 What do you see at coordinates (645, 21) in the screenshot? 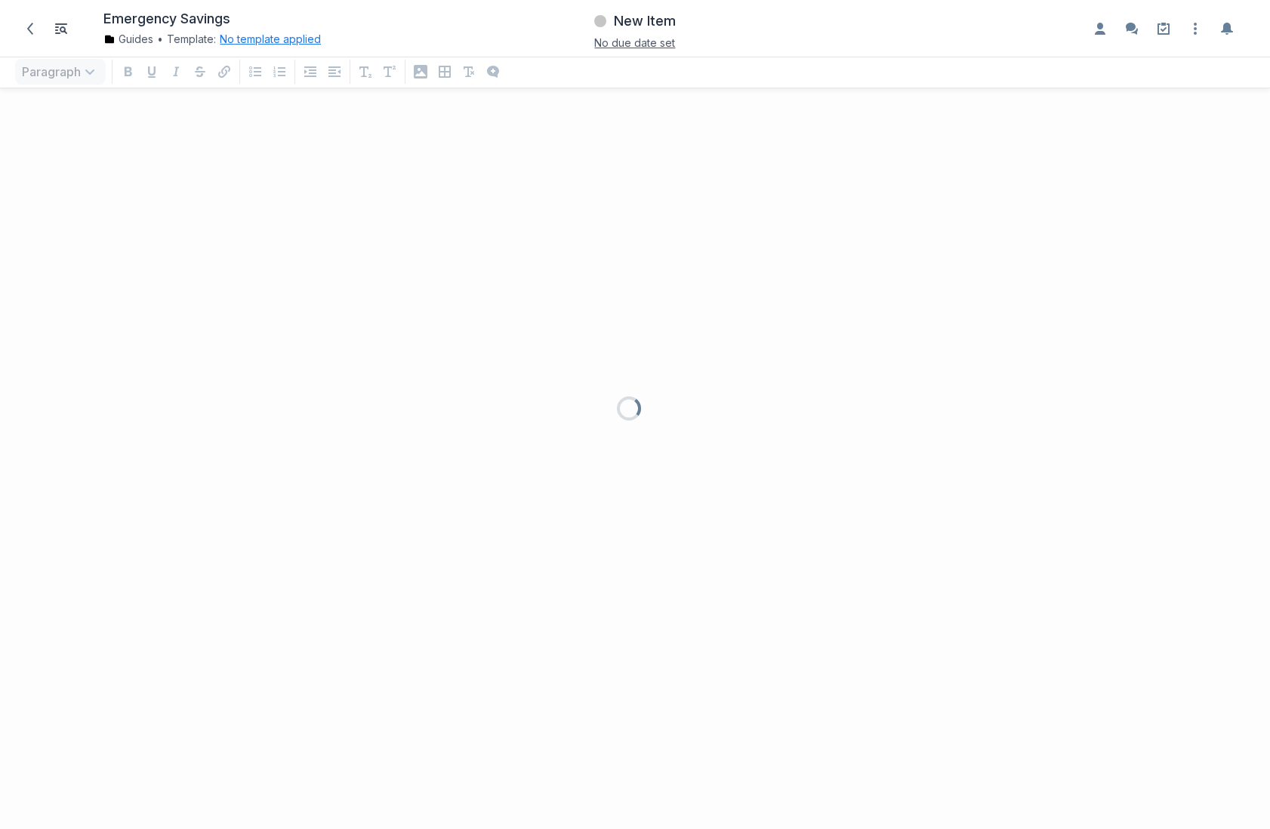
I see `h3: New Item` at bounding box center [645, 21].